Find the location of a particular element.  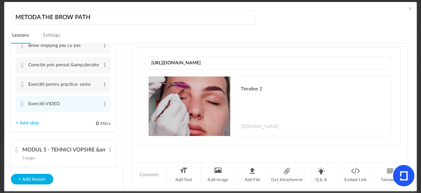

li: Contents is located at coordinates (149, 174).